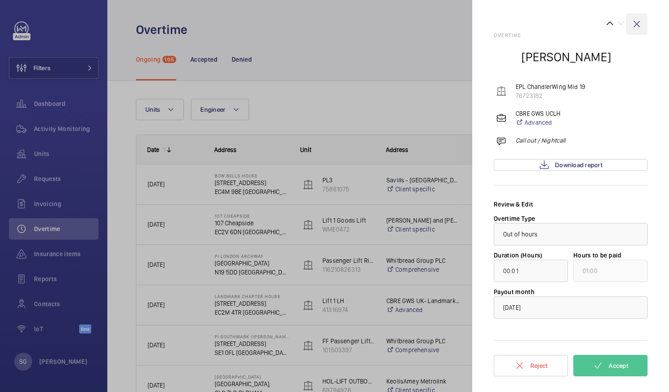 The width and height of the screenshot is (669, 392). I want to click on button: Reject, so click(531, 366).